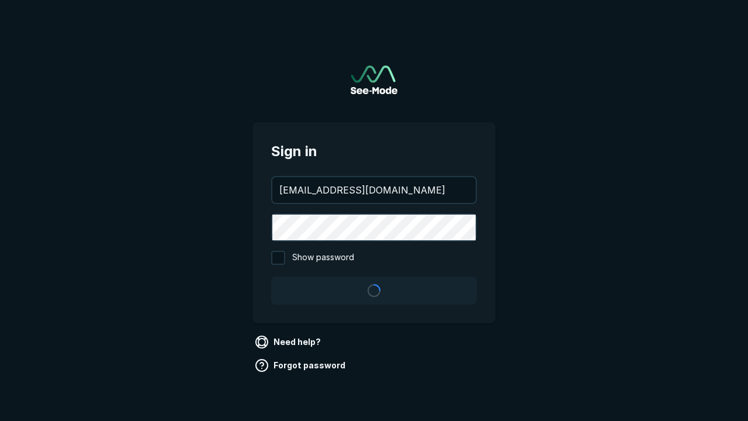  What do you see at coordinates (301, 365) in the screenshot?
I see `a: Forgot password` at bounding box center [301, 365].